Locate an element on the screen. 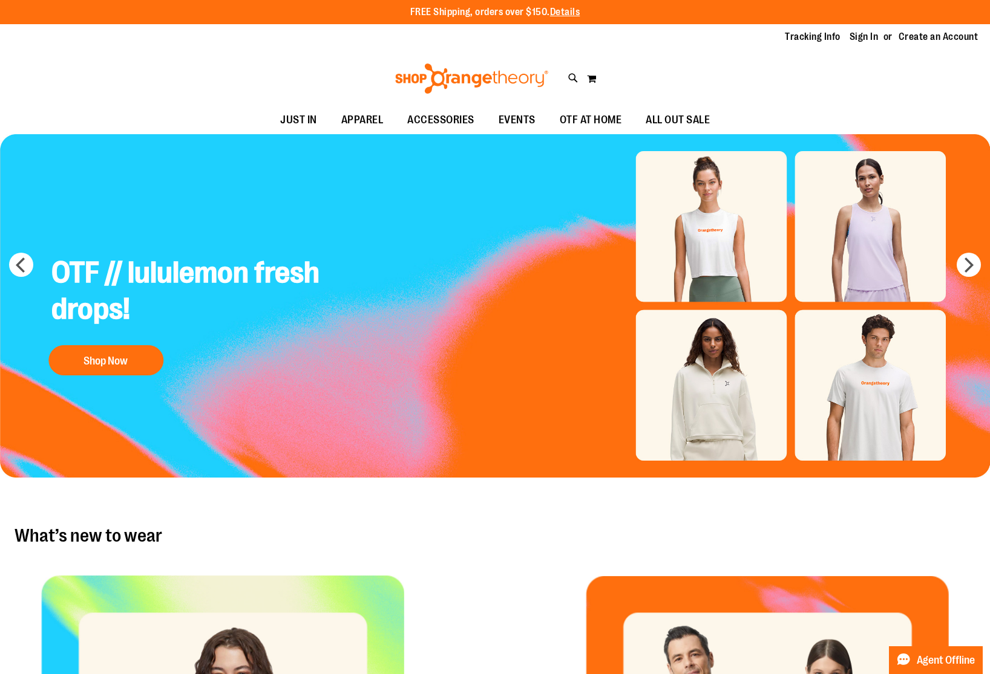  button: Shop Now is located at coordinates (106, 361).